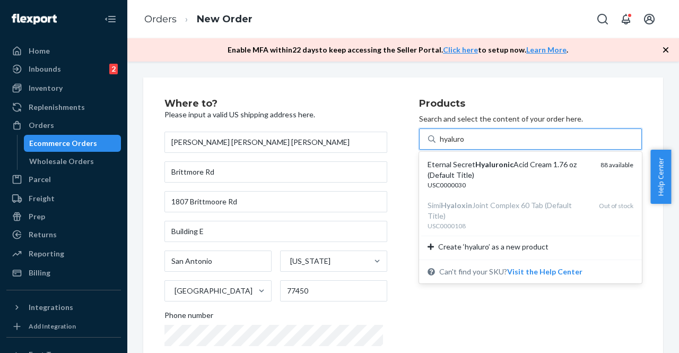  What do you see at coordinates (63, 143) in the screenshot?
I see `div: Ecommerce Orders` at bounding box center [63, 143].